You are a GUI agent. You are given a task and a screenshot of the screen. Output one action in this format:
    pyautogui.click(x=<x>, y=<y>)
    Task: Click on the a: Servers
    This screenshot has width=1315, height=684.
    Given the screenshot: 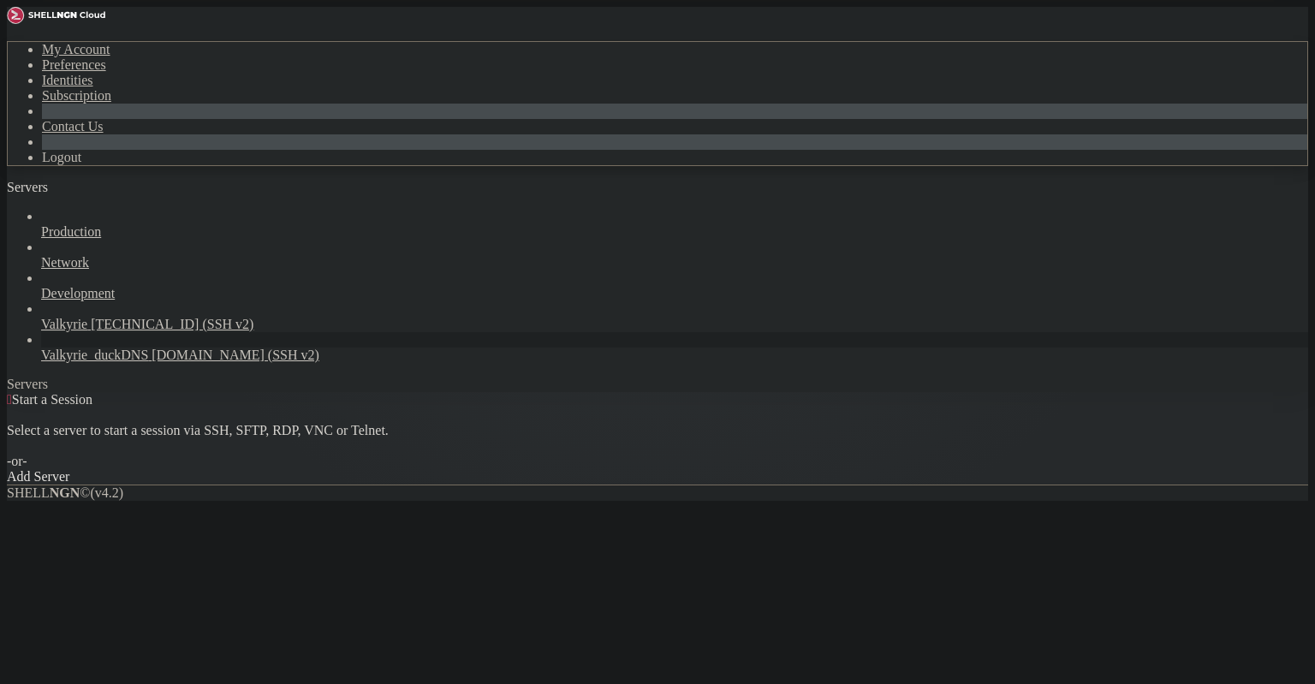 What is the action you would take?
    pyautogui.click(x=62, y=187)
    